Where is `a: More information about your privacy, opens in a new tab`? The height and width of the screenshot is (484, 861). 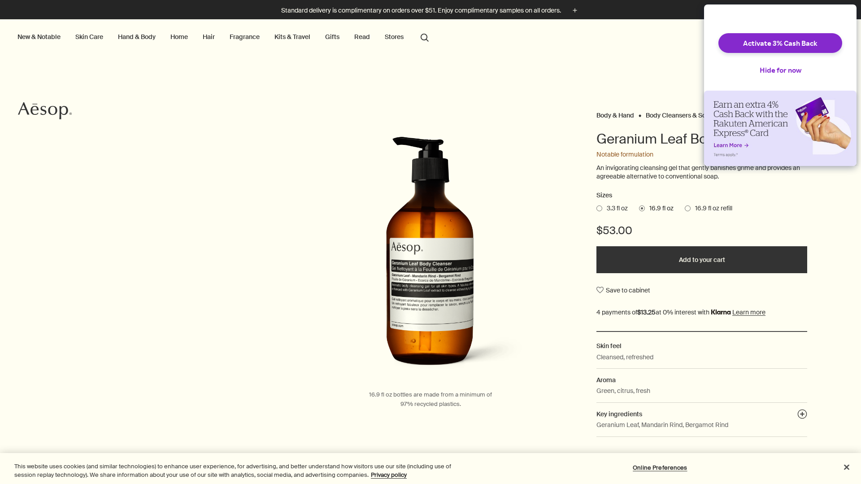 a: More information about your privacy, opens in a new tab is located at coordinates (389, 474).